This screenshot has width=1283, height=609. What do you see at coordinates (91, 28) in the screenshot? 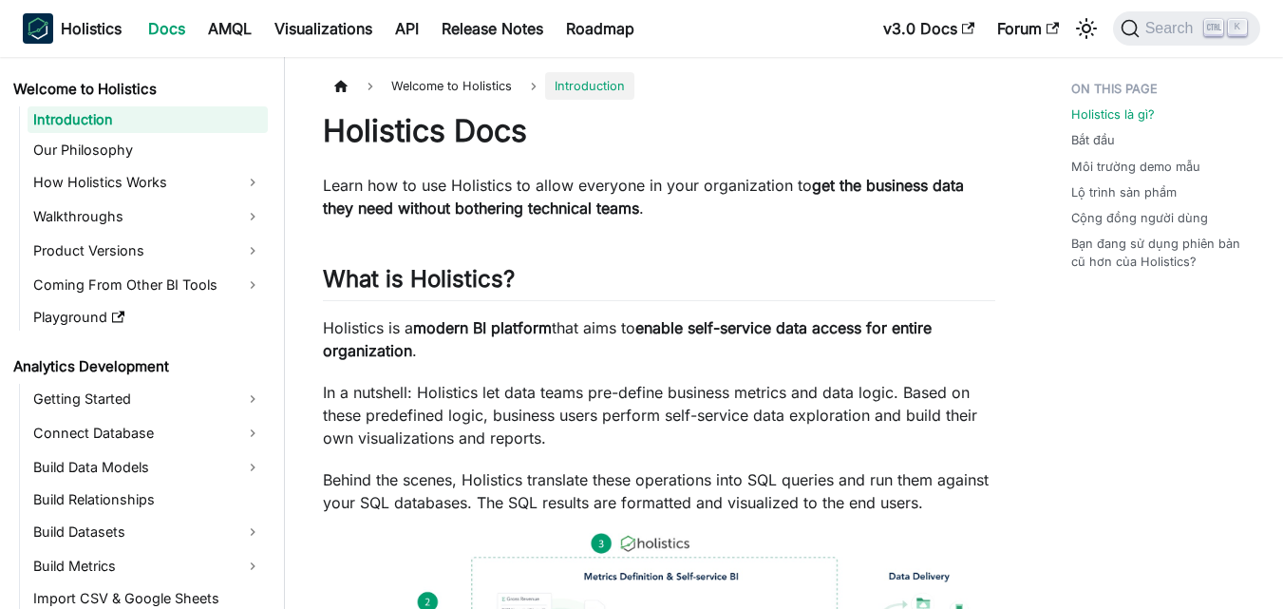
I see `b: Holistics` at bounding box center [91, 28].